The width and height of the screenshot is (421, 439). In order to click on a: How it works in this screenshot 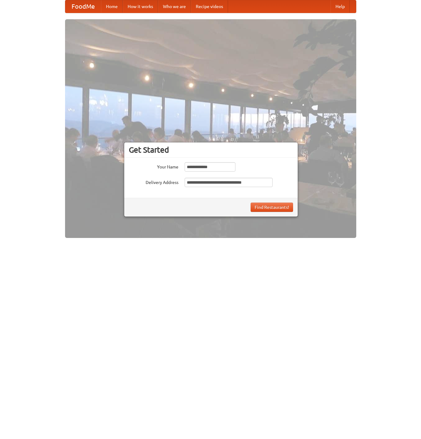, I will do `click(140, 7)`.